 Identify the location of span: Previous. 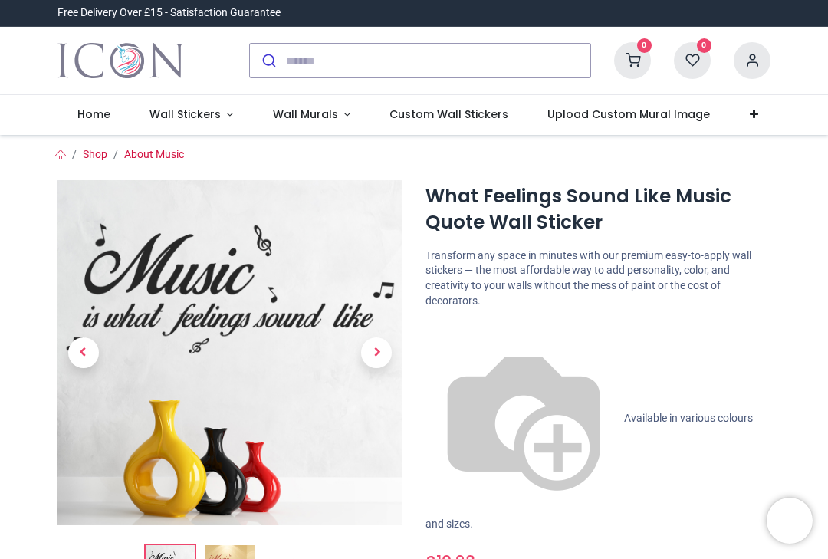
(84, 352).